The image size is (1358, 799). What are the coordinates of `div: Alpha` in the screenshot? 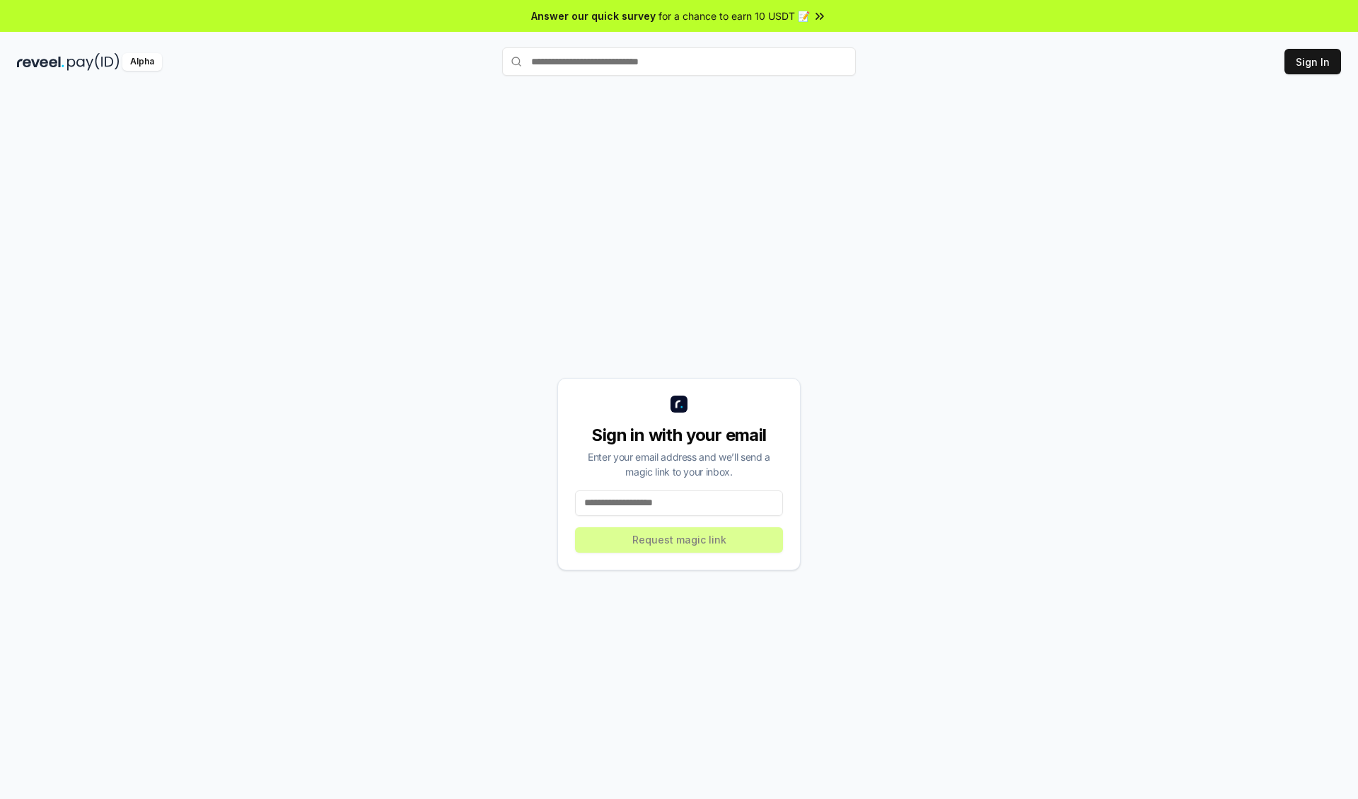 It's located at (142, 62).